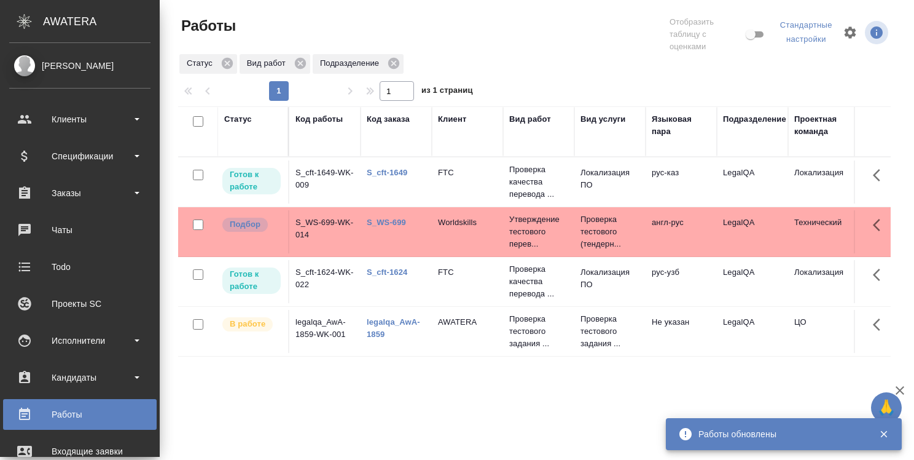 The height and width of the screenshot is (460, 914). I want to click on p: Утверждение тестового перев..., so click(539, 232).